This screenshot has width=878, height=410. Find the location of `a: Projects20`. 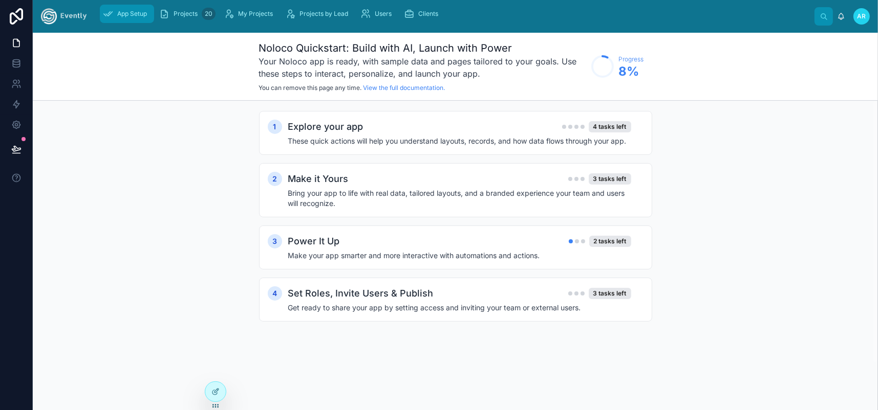

a: Projects20 is located at coordinates (187, 14).